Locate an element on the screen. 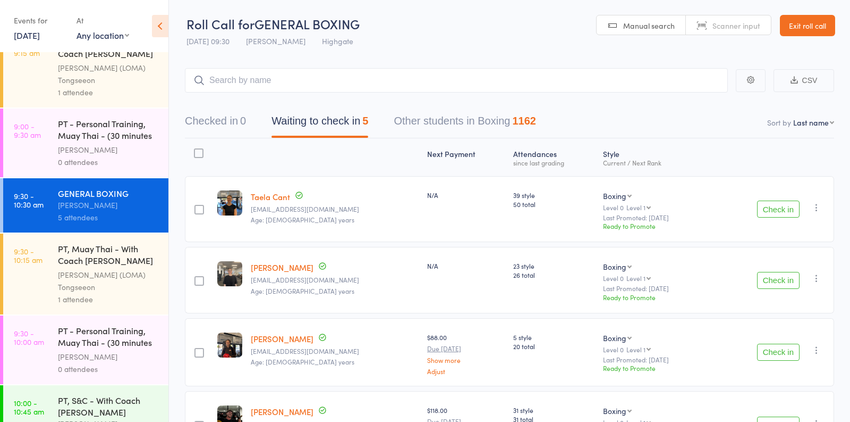 The height and width of the screenshot is (422, 850). div: Any location is located at coordinates (103, 35).